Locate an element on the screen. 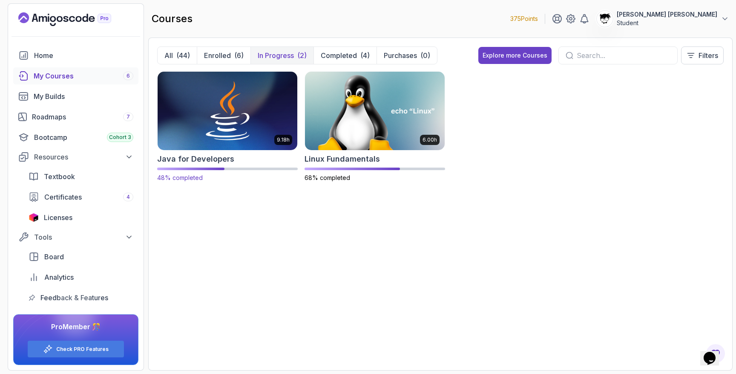 This screenshot has height=374, width=736. a: analytics is located at coordinates (81, 277).